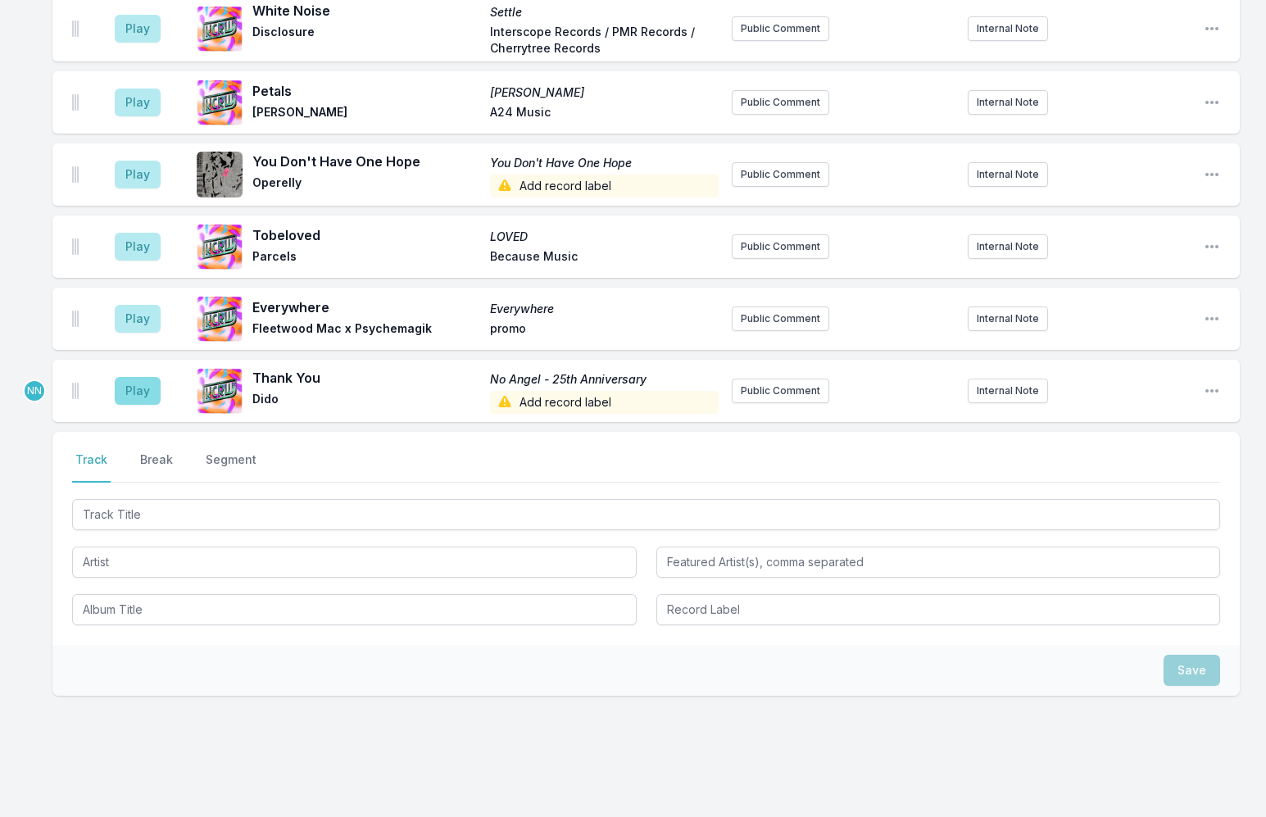 Image resolution: width=1266 pixels, height=817 pixels. I want to click on img: No Angel - 25th Anniversary, so click(220, 391).